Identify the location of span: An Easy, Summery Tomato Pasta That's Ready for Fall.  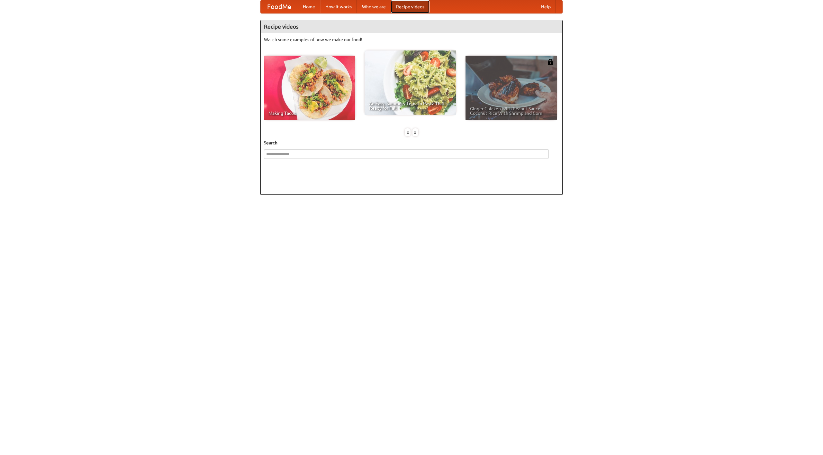
(410, 106).